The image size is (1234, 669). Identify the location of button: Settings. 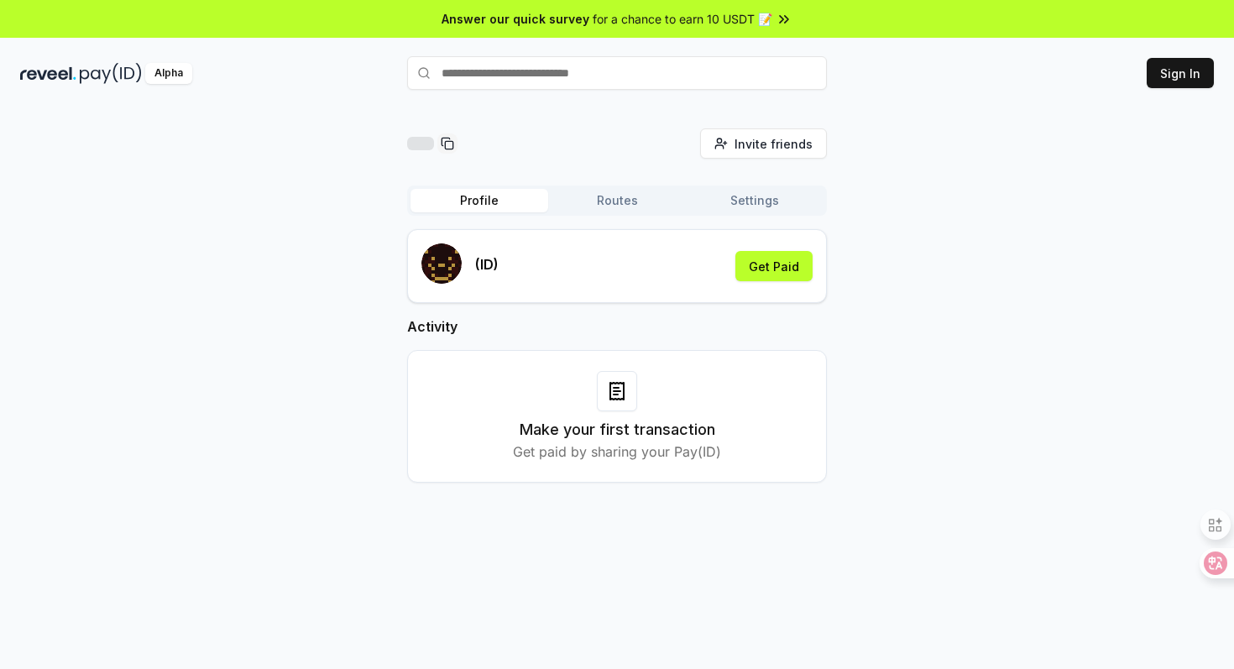
(755, 201).